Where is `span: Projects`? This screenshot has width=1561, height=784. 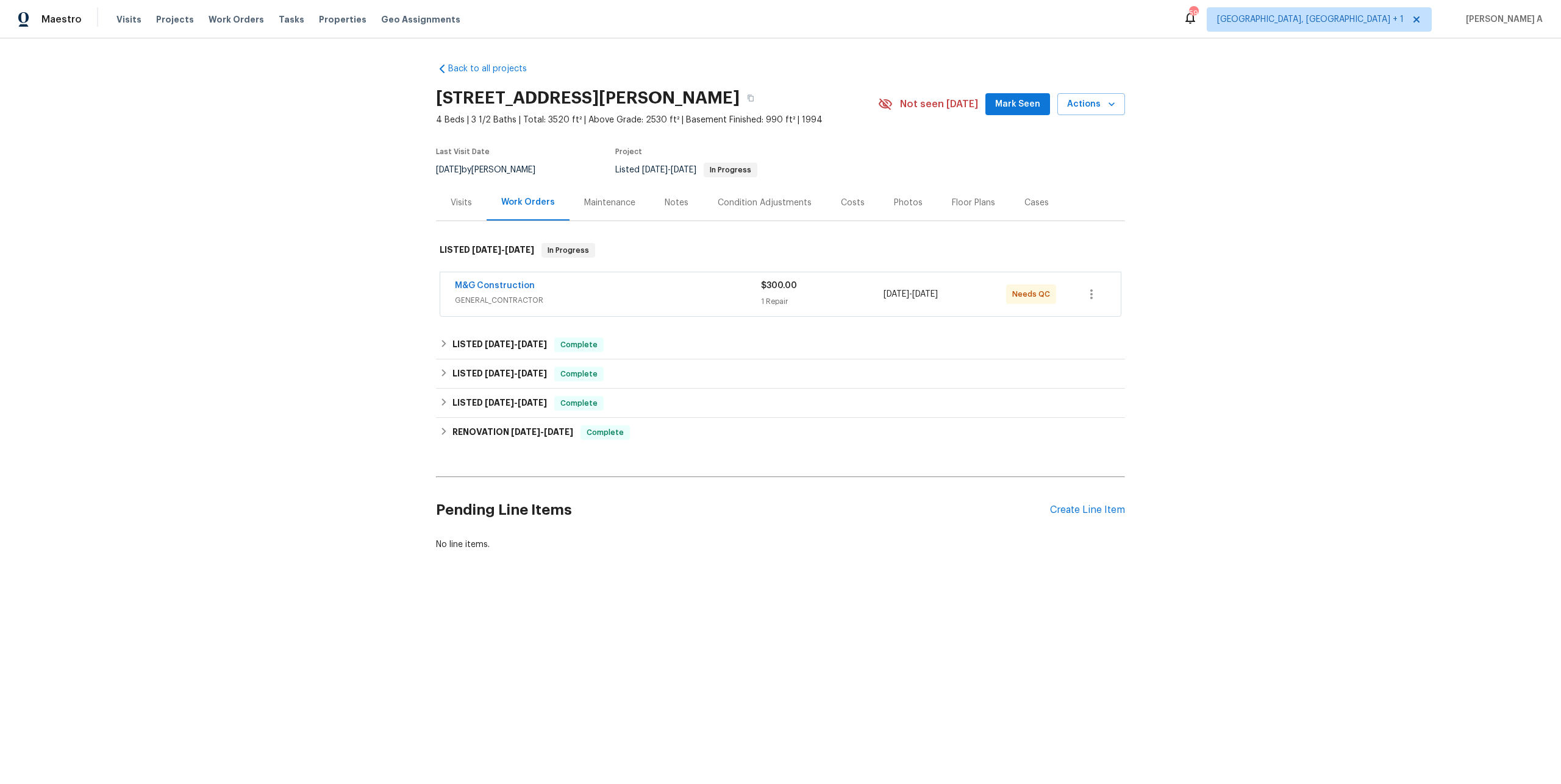
span: Projects is located at coordinates (175, 20).